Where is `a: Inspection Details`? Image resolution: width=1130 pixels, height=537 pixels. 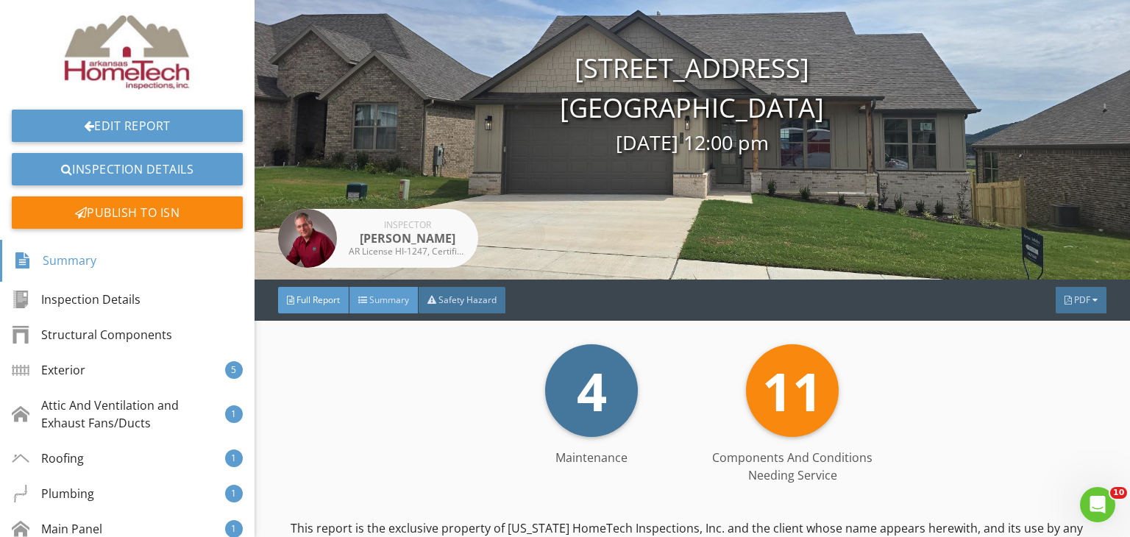 a: Inspection Details is located at coordinates (127, 169).